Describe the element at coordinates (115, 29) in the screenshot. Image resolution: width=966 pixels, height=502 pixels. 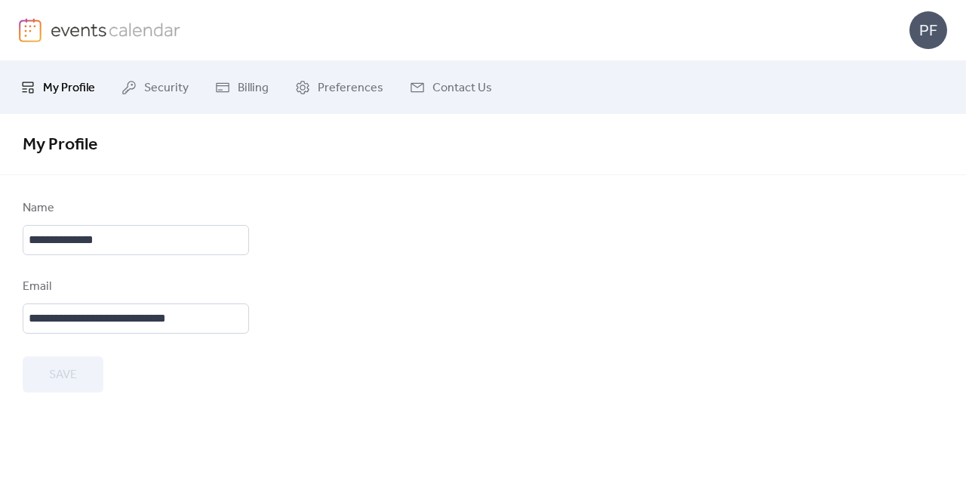
I see `img: logo-type` at that location.